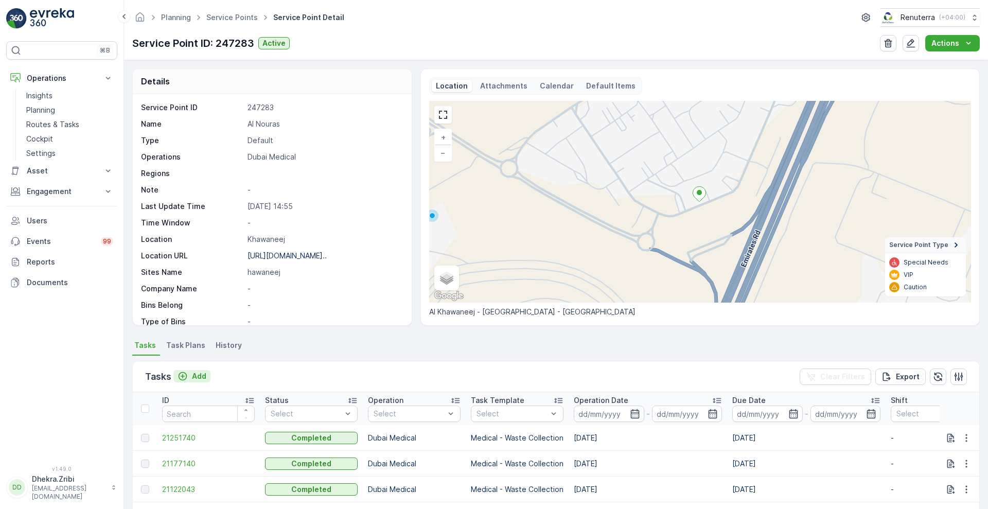 The height and width of the screenshot is (509, 988). What do you see at coordinates (69, 479) in the screenshot?
I see `p: Dhekra.Zribi` at bounding box center [69, 479].